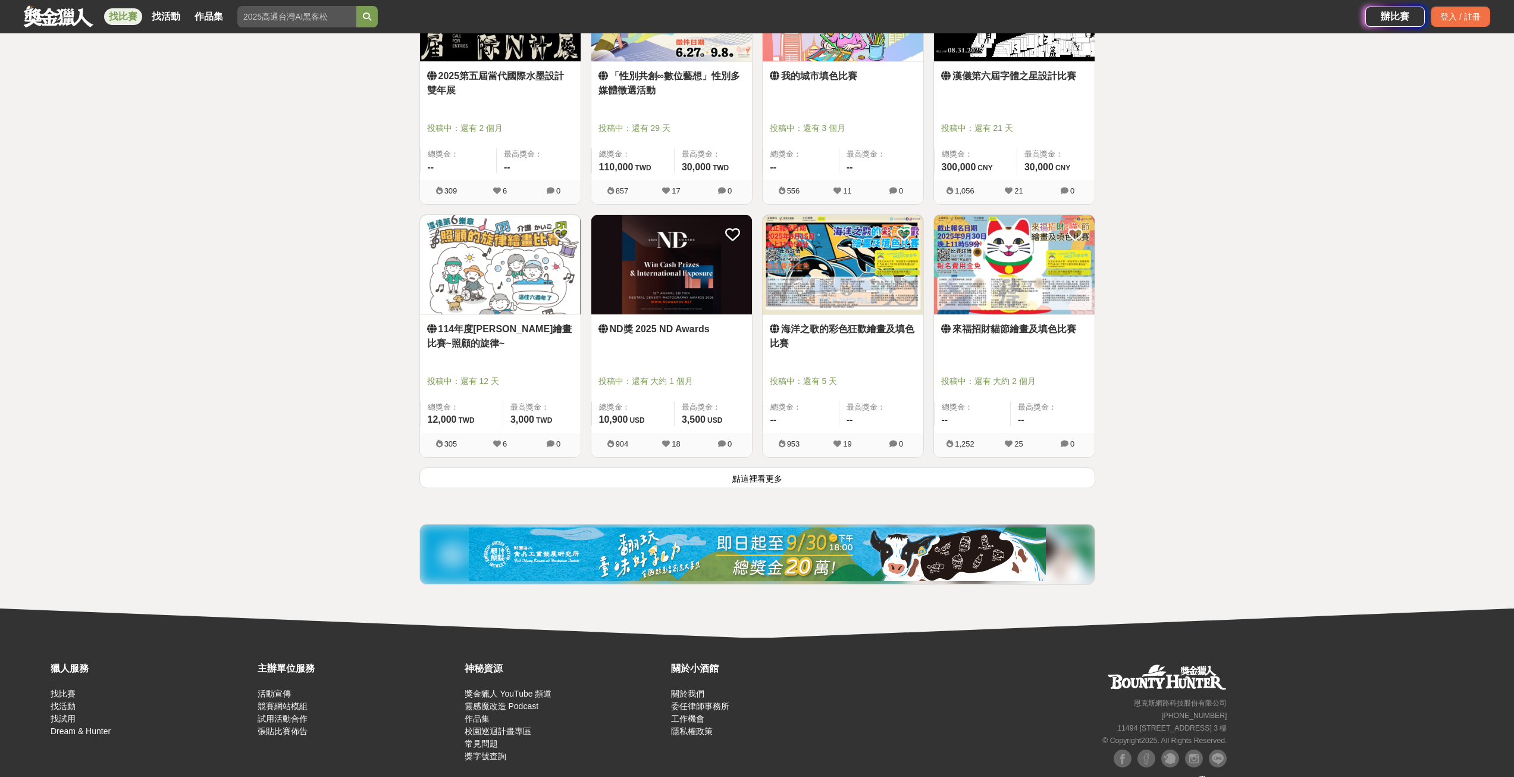  What do you see at coordinates (522, 419) in the screenshot?
I see `span: 3,000` at bounding box center [522, 419].